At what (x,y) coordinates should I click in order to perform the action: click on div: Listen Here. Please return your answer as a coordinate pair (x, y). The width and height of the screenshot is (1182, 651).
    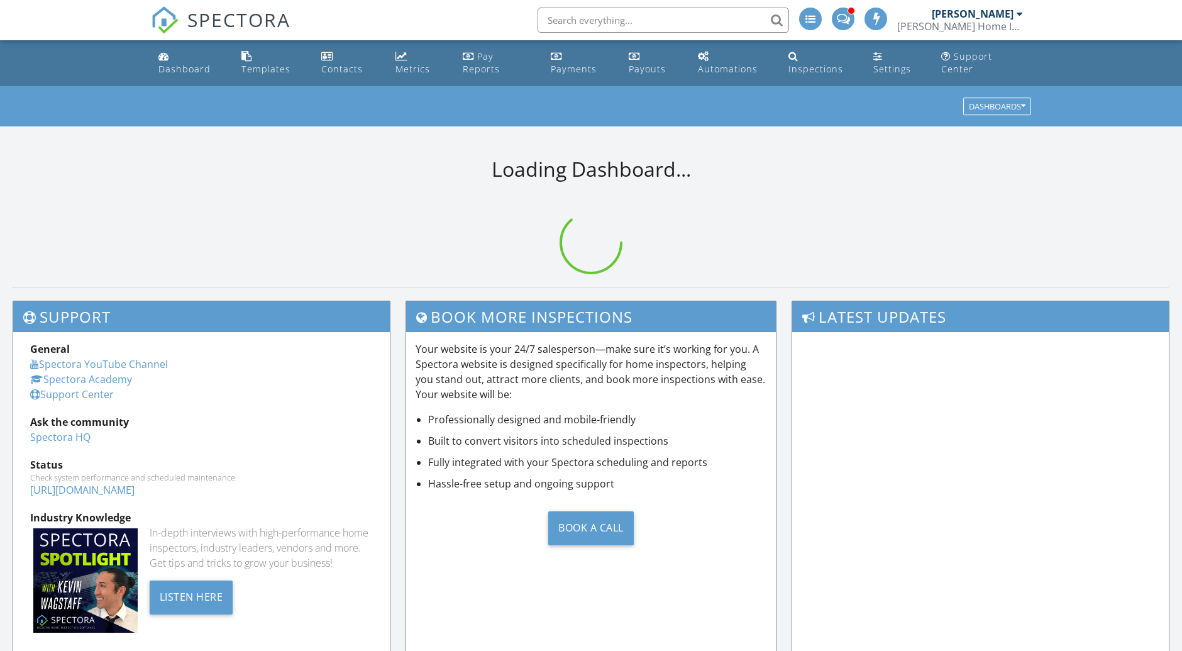
    Looking at the image, I should click on (191, 597).